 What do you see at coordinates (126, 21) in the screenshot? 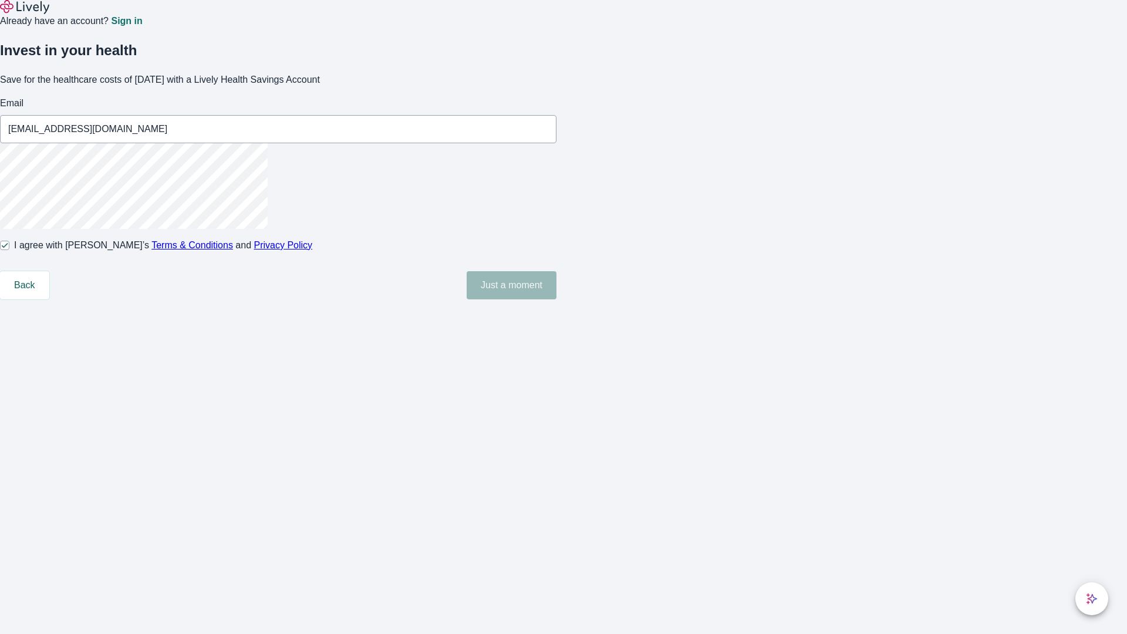
I see `div: Sign in` at bounding box center [126, 21].